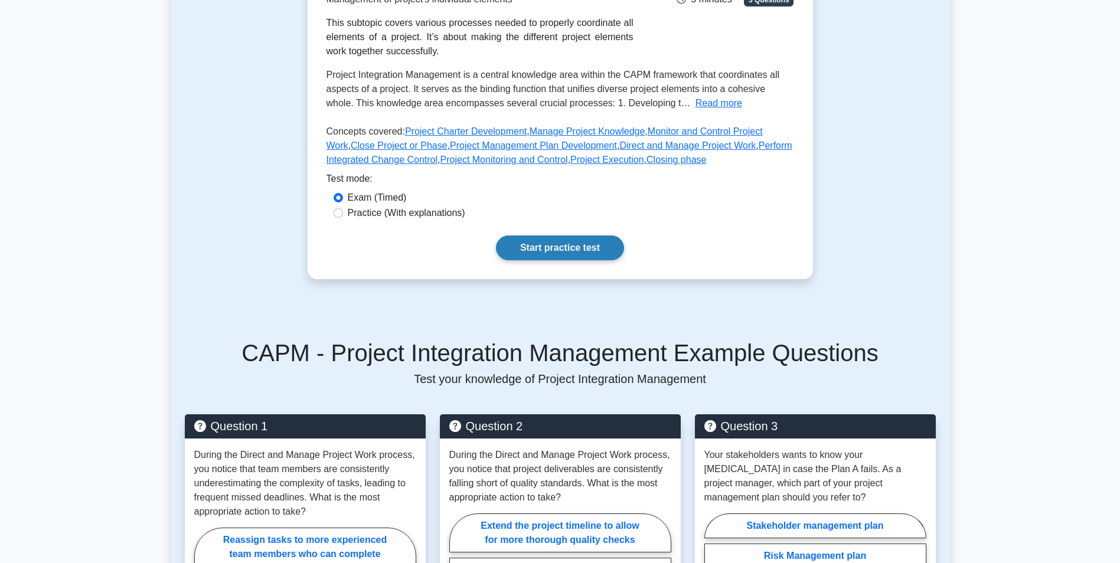 The height and width of the screenshot is (563, 1120). What do you see at coordinates (466, 131) in the screenshot?
I see `a: Project Charter Development` at bounding box center [466, 131].